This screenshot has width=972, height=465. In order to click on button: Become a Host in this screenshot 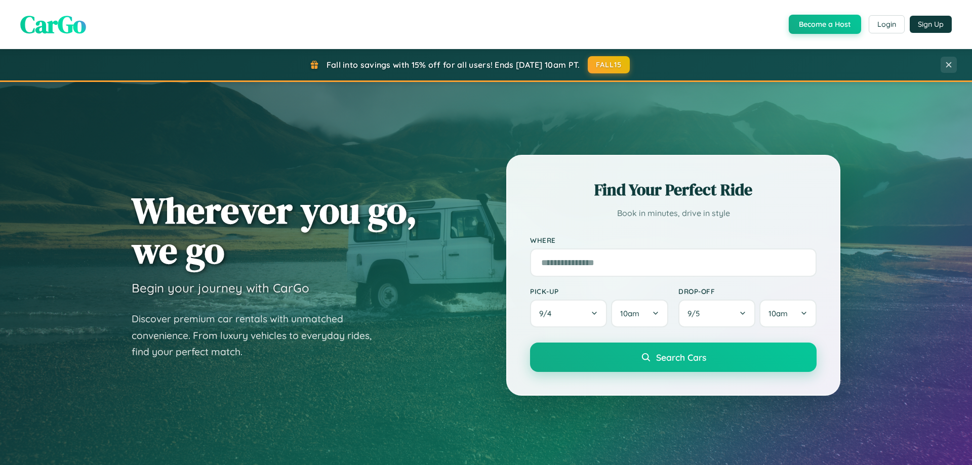, I will do `click(825, 24)`.